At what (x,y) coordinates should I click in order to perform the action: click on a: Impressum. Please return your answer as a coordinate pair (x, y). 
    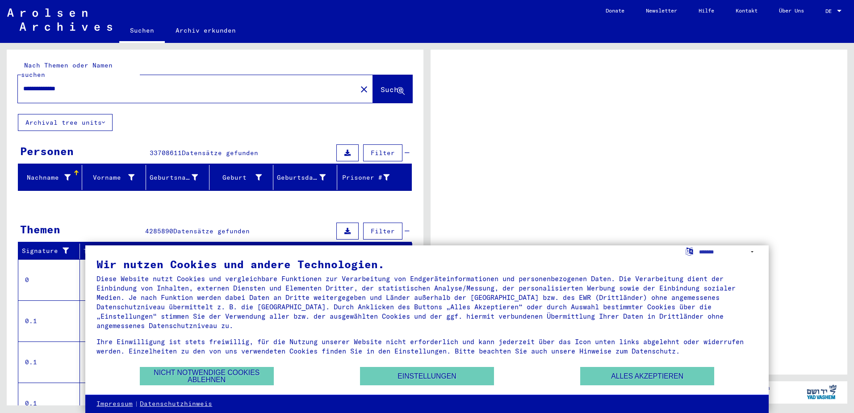
    Looking at the image, I should click on (114, 404).